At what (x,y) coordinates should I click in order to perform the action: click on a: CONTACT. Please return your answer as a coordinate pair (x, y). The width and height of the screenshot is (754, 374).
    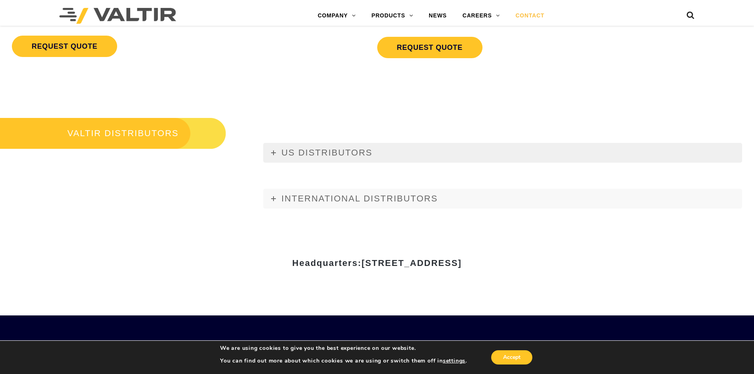
    Looking at the image, I should click on (530, 16).